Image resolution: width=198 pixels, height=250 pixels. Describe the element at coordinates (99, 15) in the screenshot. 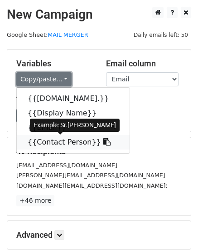

I see `h2: New Campaign` at that location.